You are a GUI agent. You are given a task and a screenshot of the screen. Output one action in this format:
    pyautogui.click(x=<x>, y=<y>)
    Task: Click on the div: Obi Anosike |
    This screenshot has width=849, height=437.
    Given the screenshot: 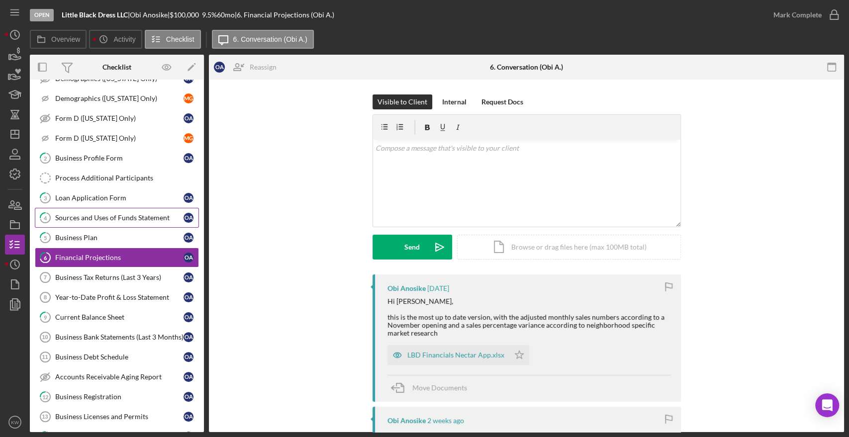 What is the action you would take?
    pyautogui.click(x=150, y=15)
    